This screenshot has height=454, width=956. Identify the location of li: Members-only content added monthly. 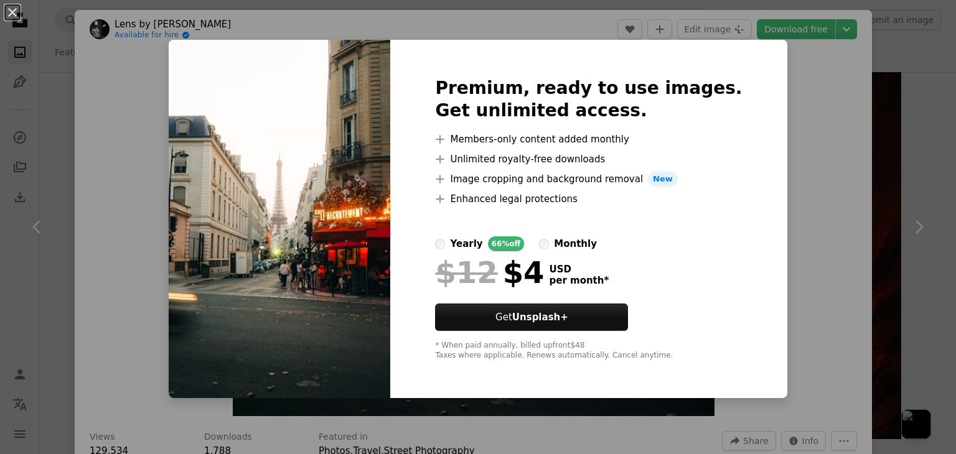
(588, 139).